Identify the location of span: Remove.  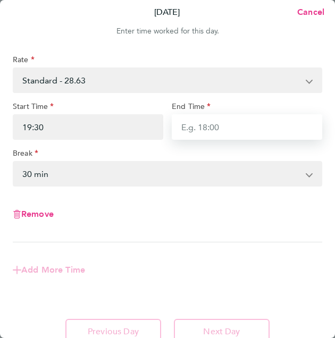
(37, 214).